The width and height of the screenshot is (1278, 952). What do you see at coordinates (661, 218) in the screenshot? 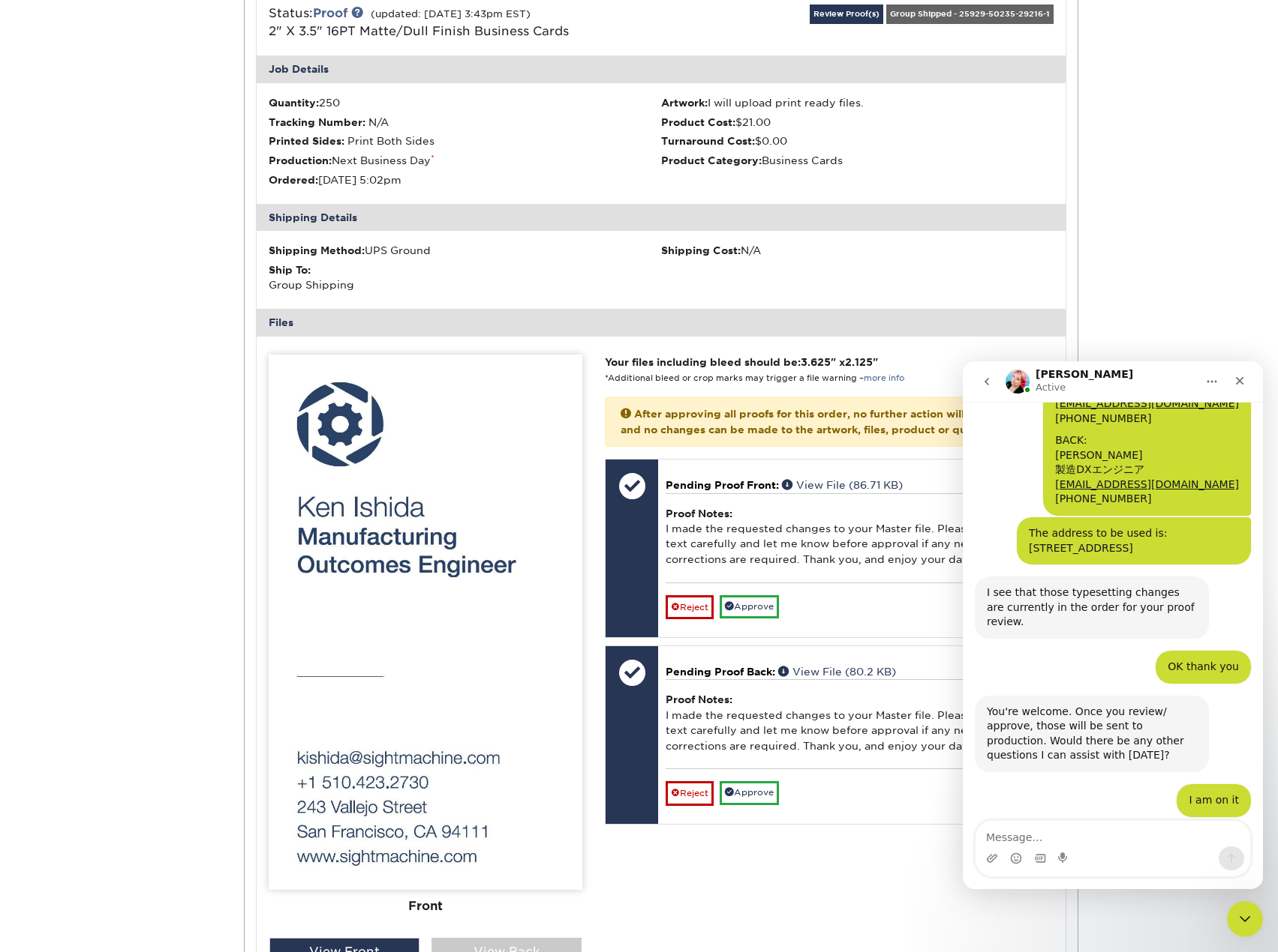
I see `div: Shipping Details` at bounding box center [661, 218].